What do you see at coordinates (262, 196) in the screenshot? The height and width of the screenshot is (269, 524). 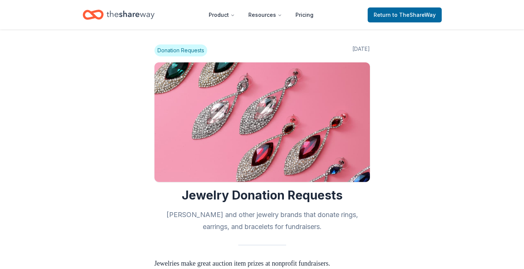 I see `h1: Jewelry Donation Requests` at bounding box center [262, 196].